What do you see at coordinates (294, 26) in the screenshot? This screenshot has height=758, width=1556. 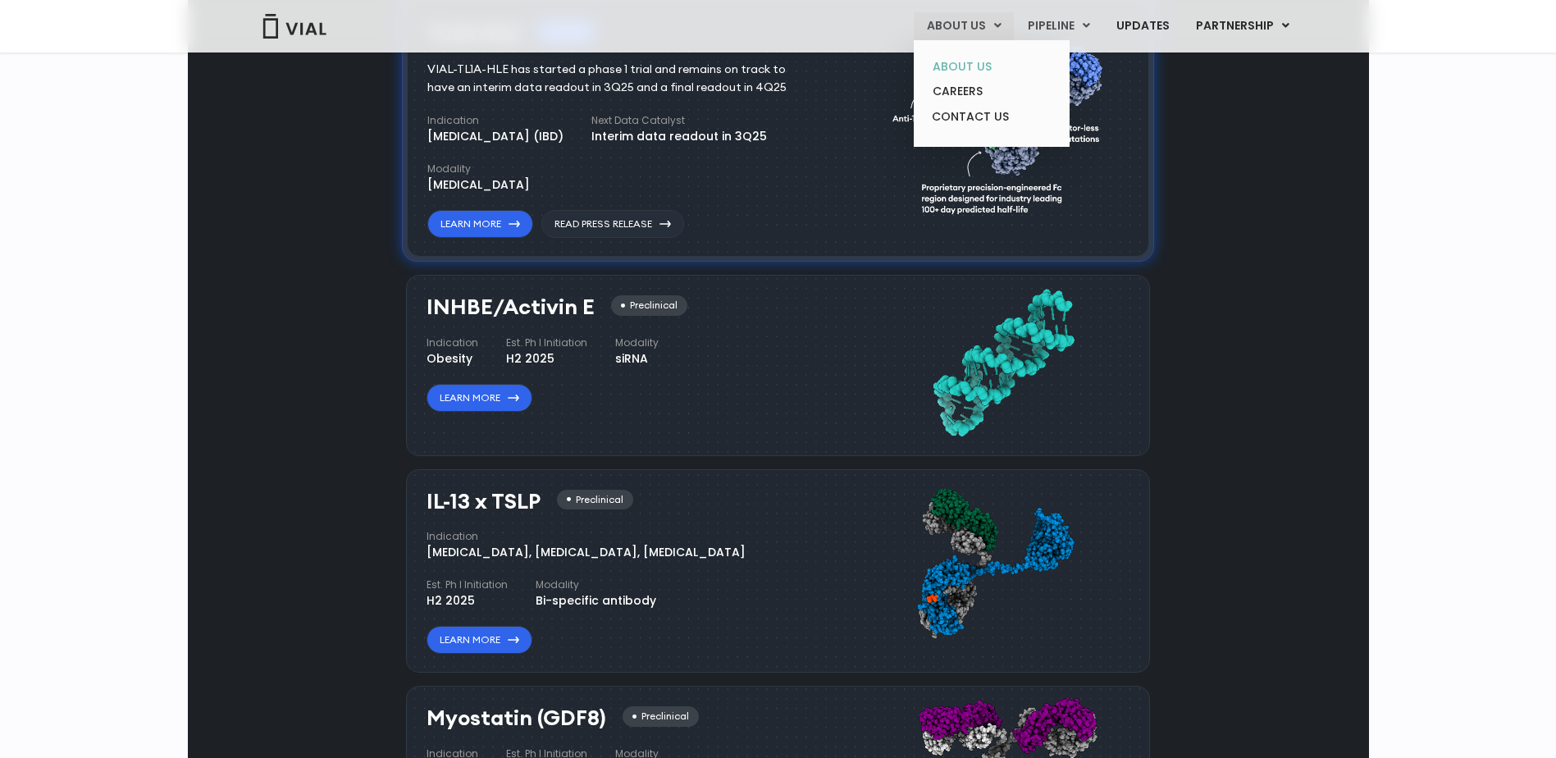 I see `img: Vial Logo` at bounding box center [294, 26].